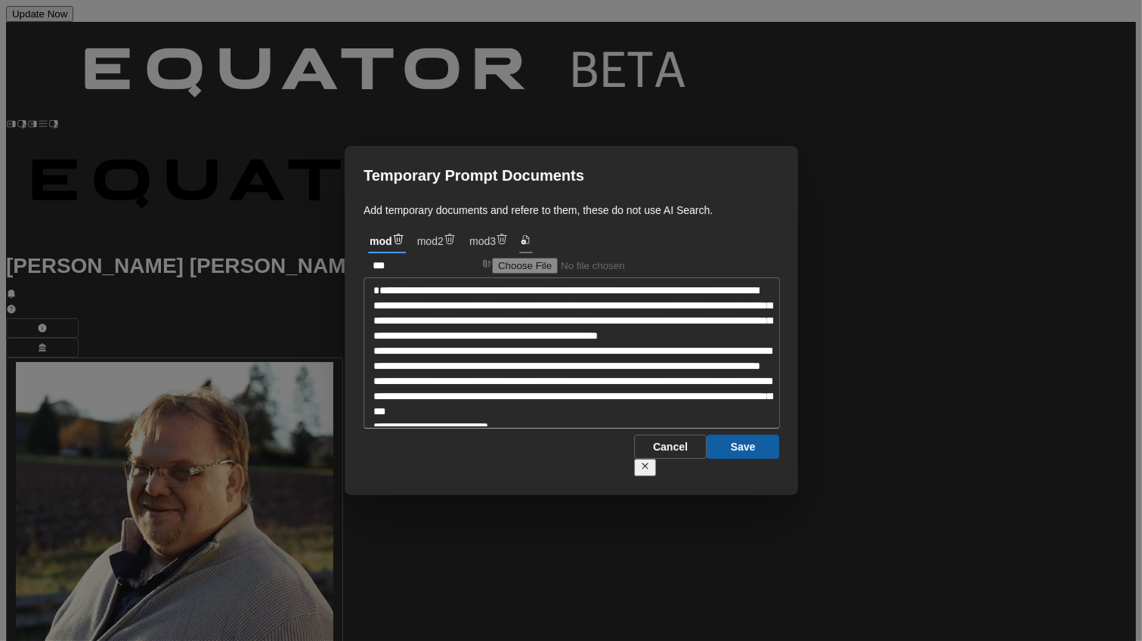 This screenshot has width=1142, height=641. Describe the element at coordinates (429, 241) in the screenshot. I see `span: mod2` at that location.